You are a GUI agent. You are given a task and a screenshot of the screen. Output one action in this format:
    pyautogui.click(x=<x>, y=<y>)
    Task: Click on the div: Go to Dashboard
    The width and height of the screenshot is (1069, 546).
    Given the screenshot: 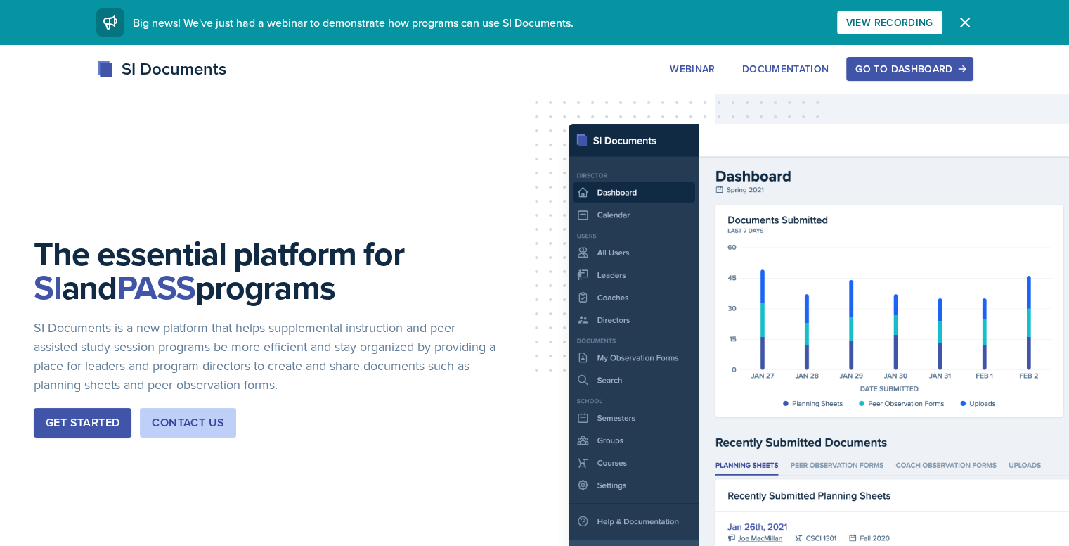 What is the action you would take?
    pyautogui.click(x=910, y=69)
    